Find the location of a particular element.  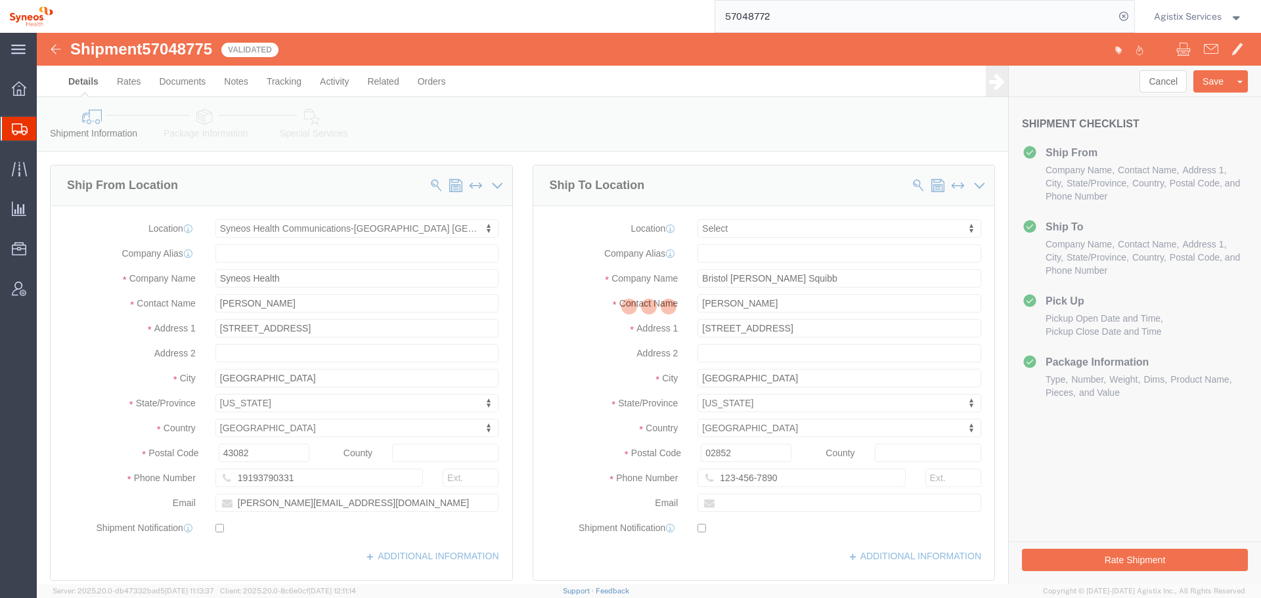

input: Search for shipment number, reference number is located at coordinates (915, 16).